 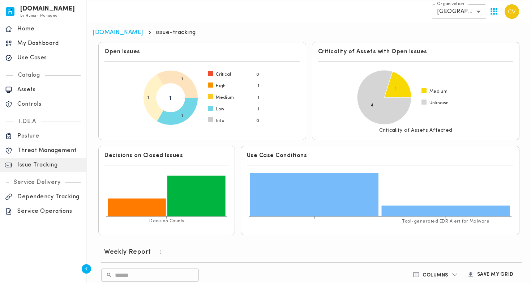 I want to click on img: invicta.io, so click(x=10, y=12).